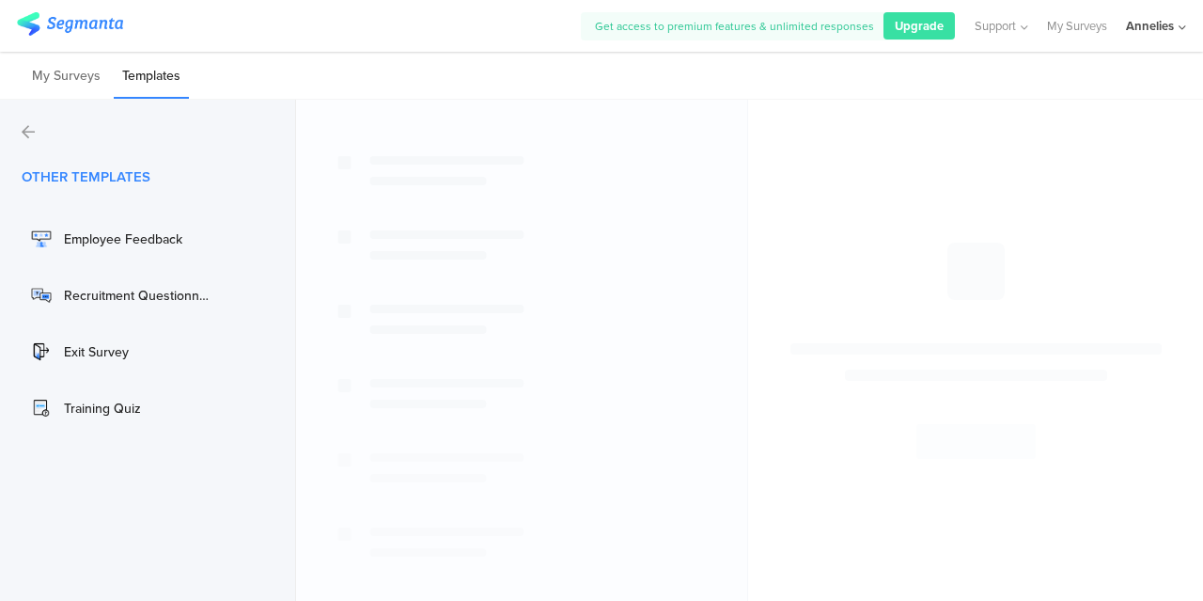 Image resolution: width=1203 pixels, height=601 pixels. What do you see at coordinates (996, 25) in the screenshot?
I see `span: Support` at bounding box center [996, 25].